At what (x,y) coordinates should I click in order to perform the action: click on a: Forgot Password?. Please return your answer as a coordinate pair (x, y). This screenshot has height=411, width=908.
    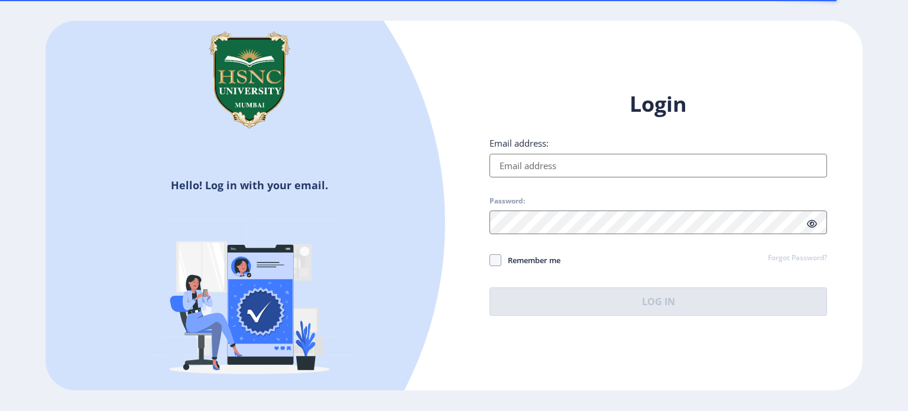
    Looking at the image, I should click on (797, 258).